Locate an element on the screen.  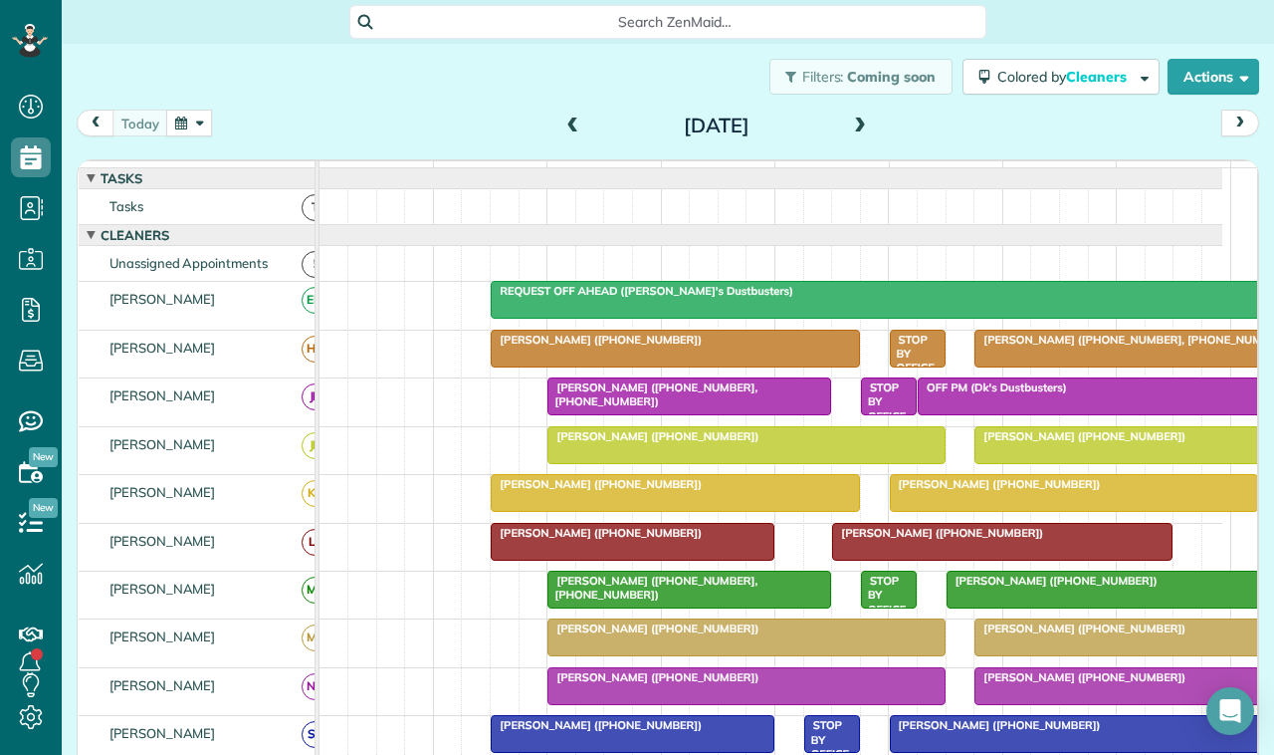
span: 3pm is located at coordinates (1249, 173).